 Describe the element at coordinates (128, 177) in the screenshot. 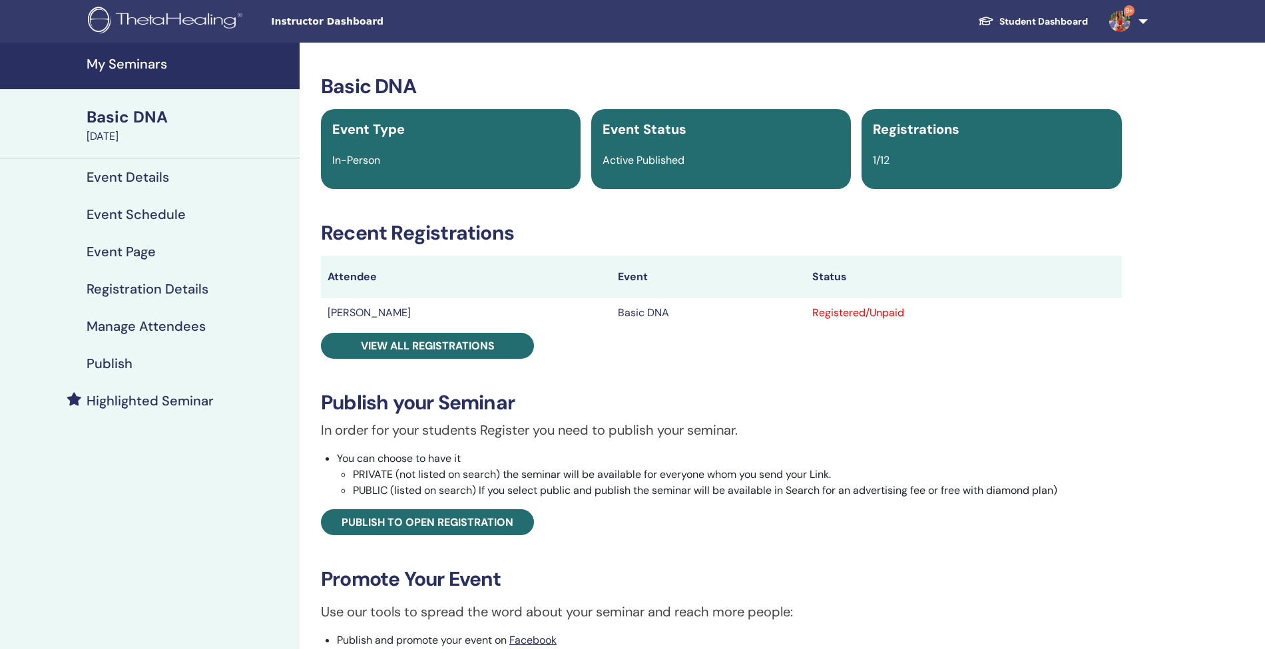

I see `h4: Event Details` at that location.